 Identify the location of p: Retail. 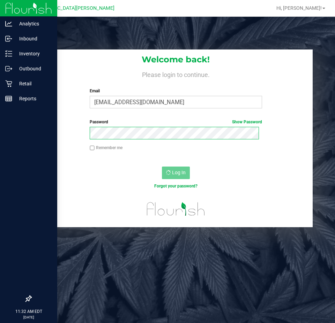
(33, 84).